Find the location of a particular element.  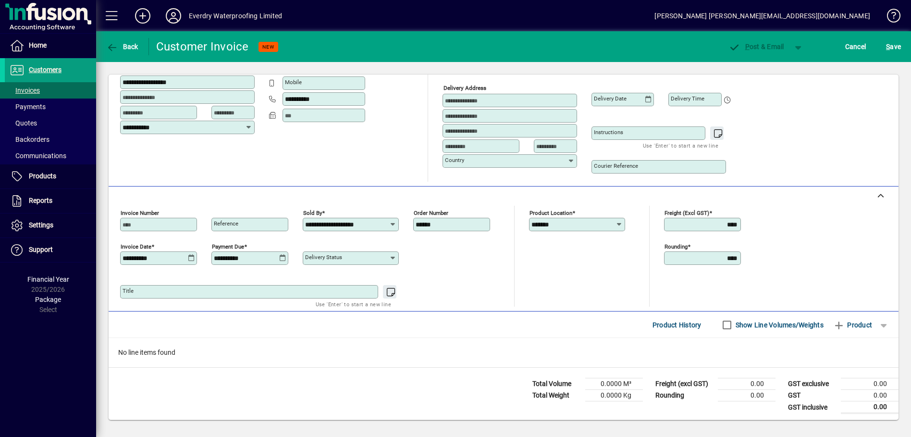

td: GST is located at coordinates (812, 395).